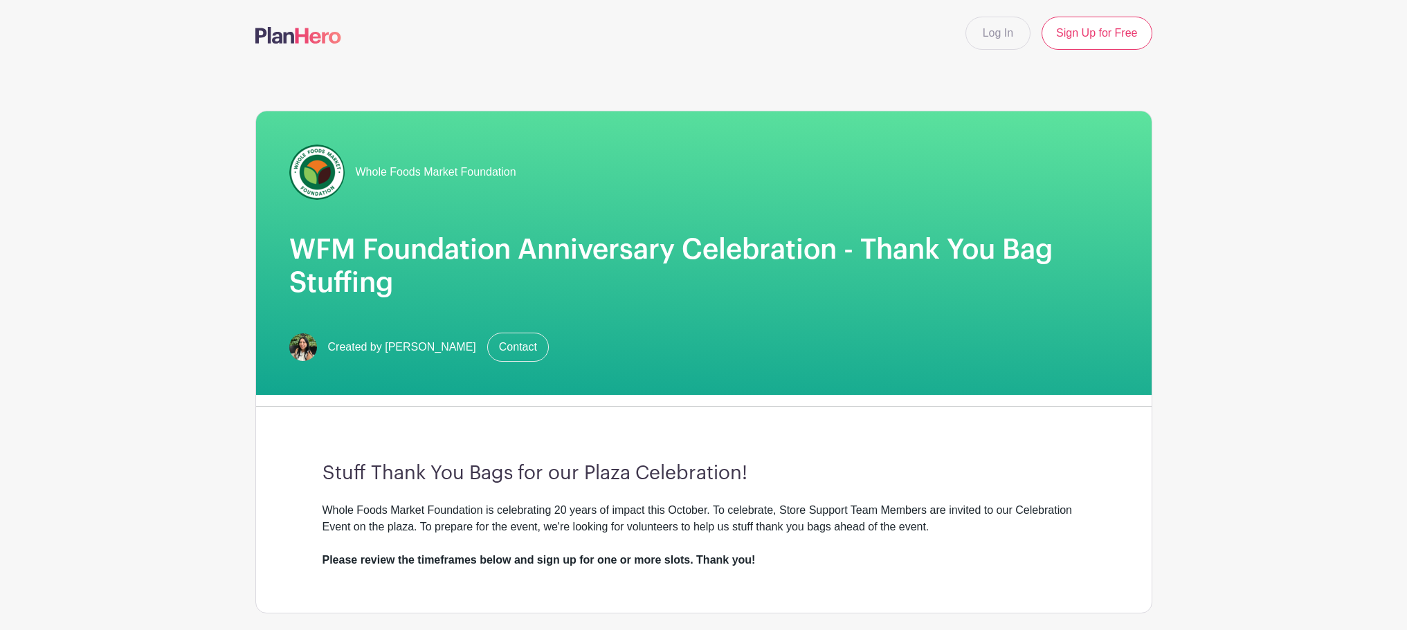 The image size is (1407, 630). Describe the element at coordinates (998, 33) in the screenshot. I see `a: Log In` at that location.